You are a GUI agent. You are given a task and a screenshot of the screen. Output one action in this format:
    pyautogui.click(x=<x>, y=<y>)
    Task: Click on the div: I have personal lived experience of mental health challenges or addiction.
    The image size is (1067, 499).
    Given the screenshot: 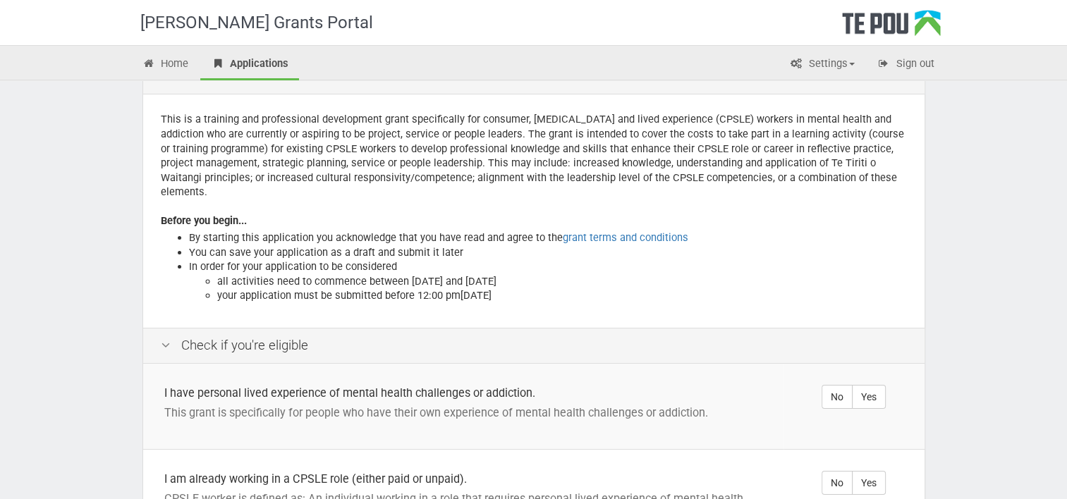 What is the action you would take?
    pyautogui.click(x=463, y=393)
    